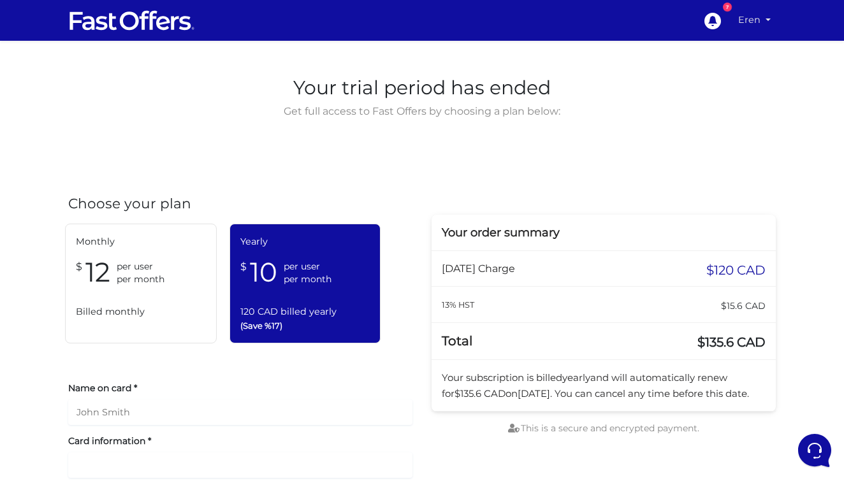 The width and height of the screenshot is (844, 481). Describe the element at coordinates (501, 233) in the screenshot. I see `span: Your order summary` at that location.